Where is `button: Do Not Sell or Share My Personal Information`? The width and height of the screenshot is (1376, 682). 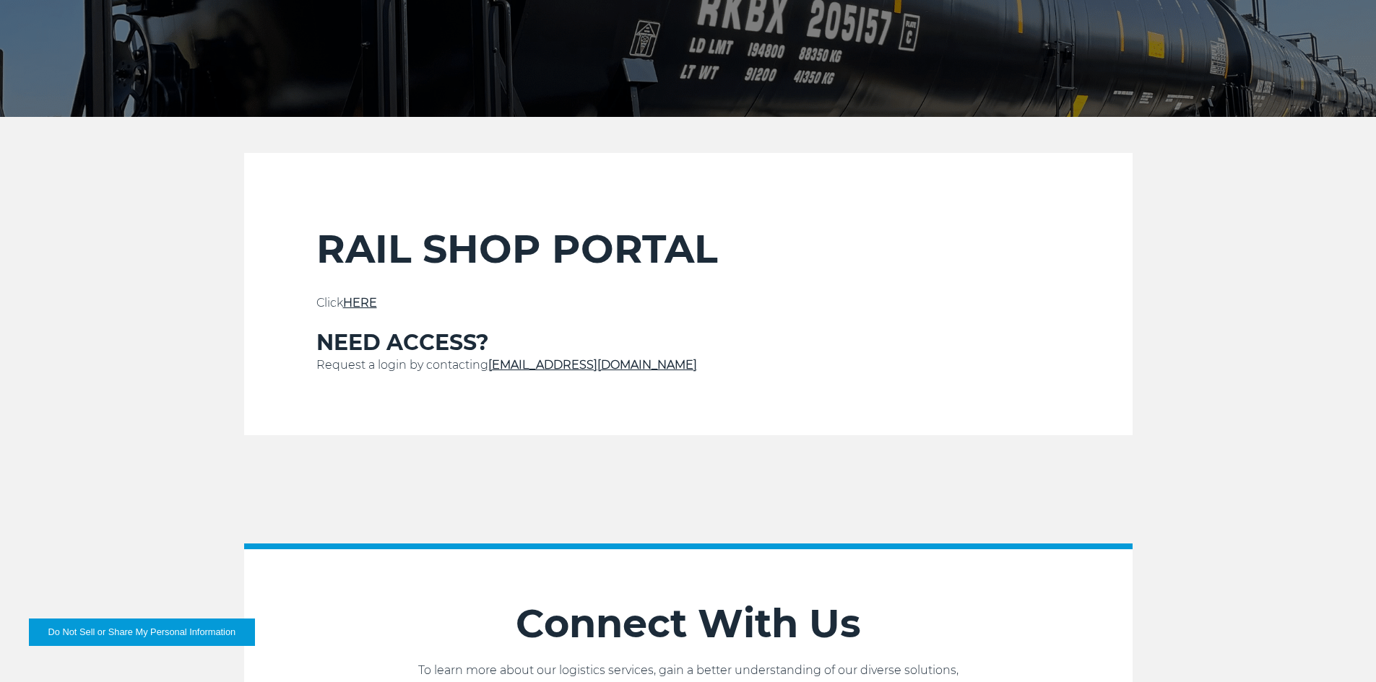 button: Do Not Sell or Share My Personal Information is located at coordinates (142, 633).